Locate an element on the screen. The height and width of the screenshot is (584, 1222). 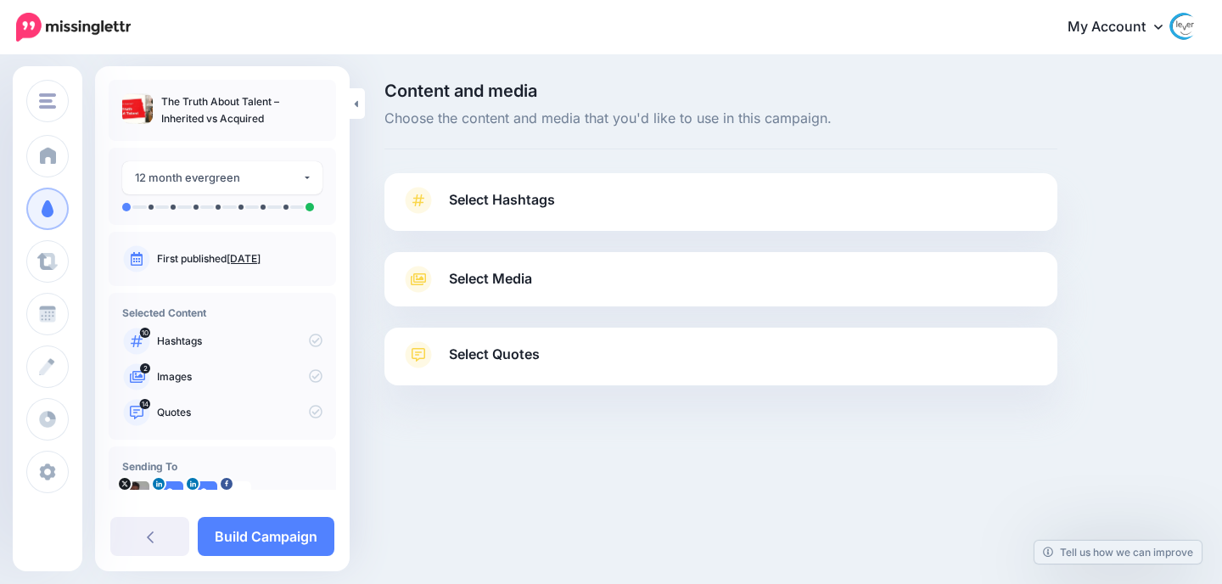
img: Missinglettr is located at coordinates (73, 27).